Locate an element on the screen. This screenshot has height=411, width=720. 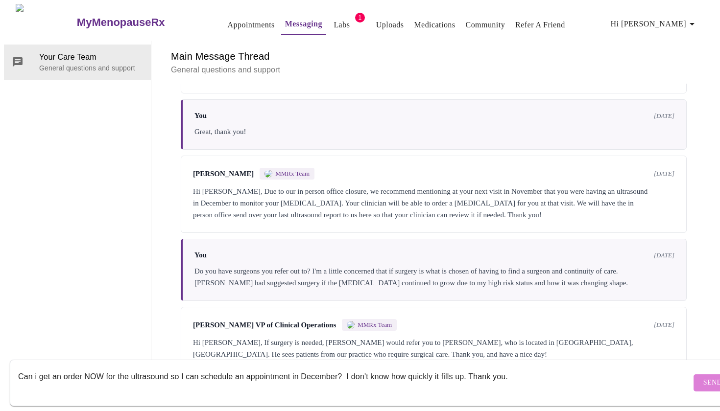
h6: Main Message Thread is located at coordinates (433, 56).